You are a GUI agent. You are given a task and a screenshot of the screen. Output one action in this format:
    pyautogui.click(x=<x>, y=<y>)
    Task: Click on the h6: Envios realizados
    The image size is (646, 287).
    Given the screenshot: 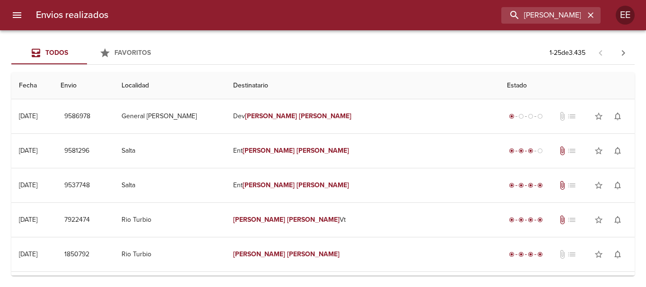 What is the action you would take?
    pyautogui.click(x=72, y=15)
    